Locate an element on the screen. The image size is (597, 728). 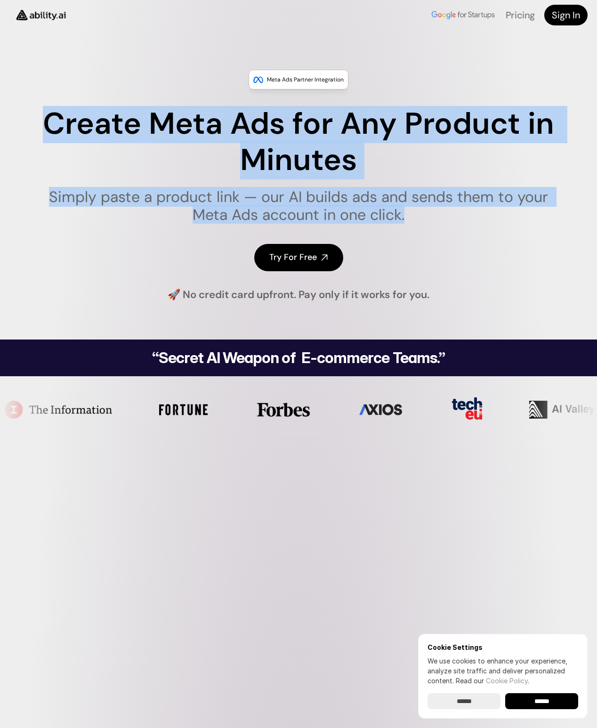
a: Sign In is located at coordinates (566, 15).